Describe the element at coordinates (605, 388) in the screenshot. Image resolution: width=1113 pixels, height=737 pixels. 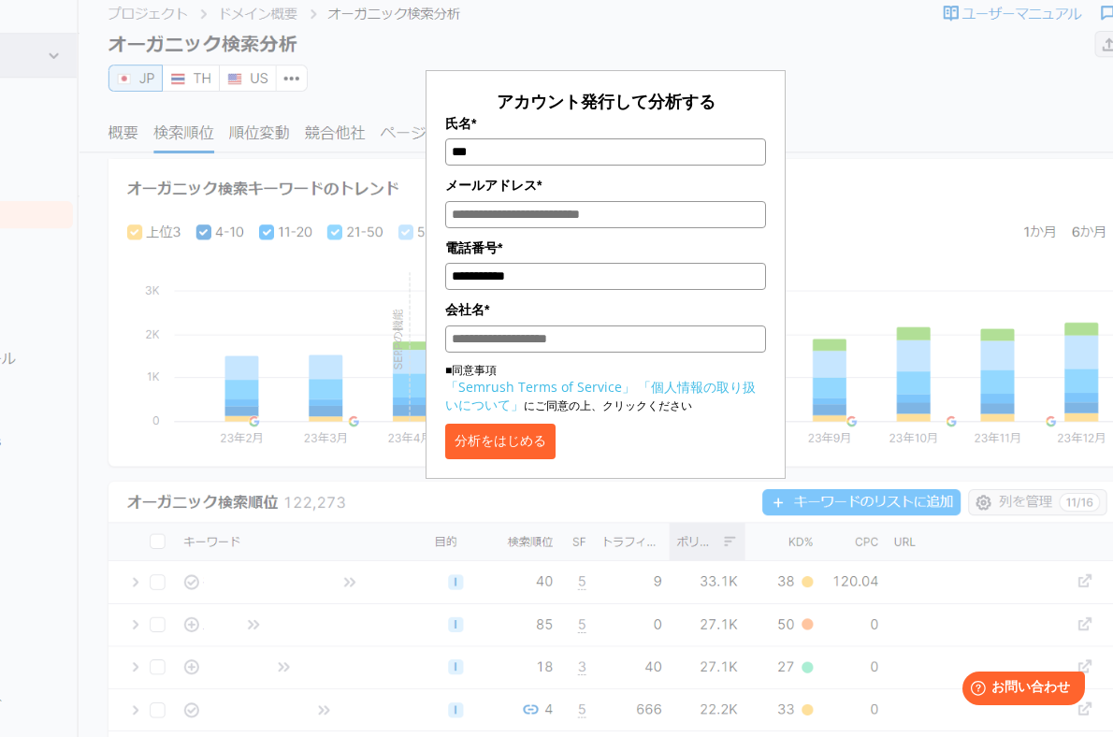
I see `p: ■同意事項 にご同意の上、クリックください` at that location.